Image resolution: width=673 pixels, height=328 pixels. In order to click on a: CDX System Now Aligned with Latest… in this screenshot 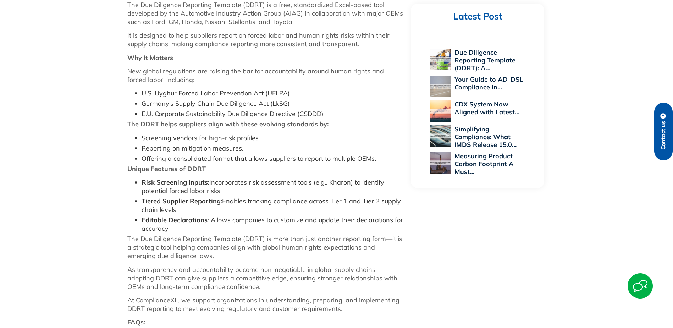, I will do `click(487, 108)`.